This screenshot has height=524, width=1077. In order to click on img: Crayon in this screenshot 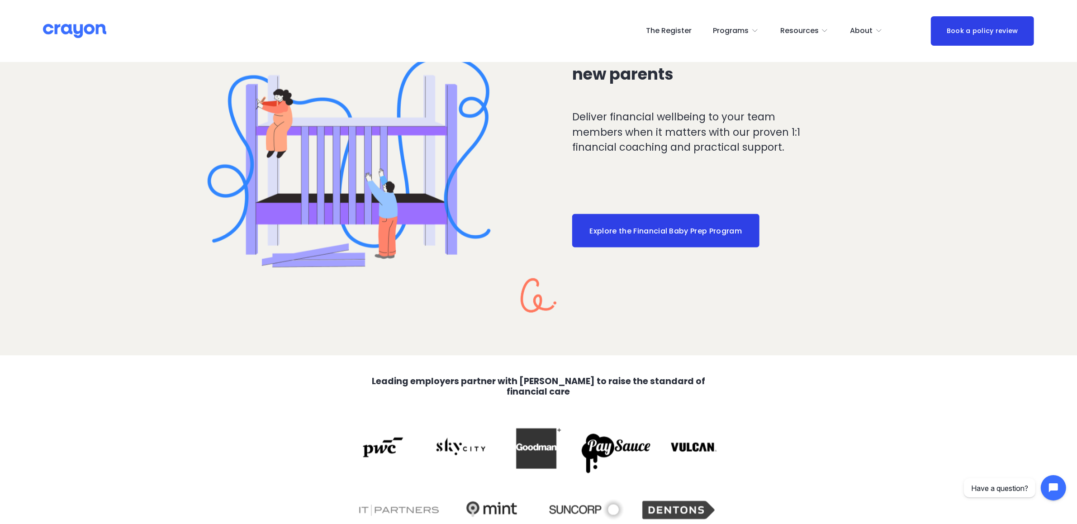, I will do `click(75, 31)`.